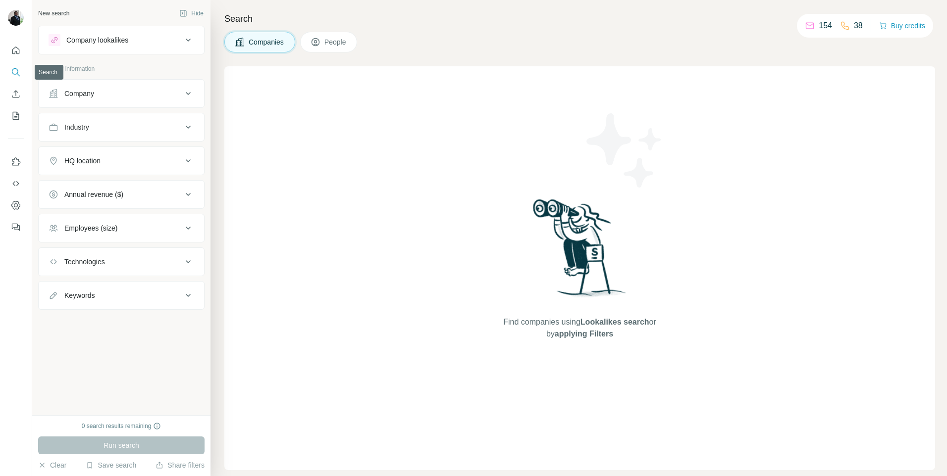 This screenshot has height=476, width=947. I want to click on button: Use Surfe on LinkedIn, so click(16, 162).